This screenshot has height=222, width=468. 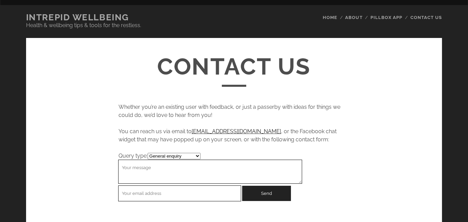 I want to click on a: About, so click(x=353, y=18).